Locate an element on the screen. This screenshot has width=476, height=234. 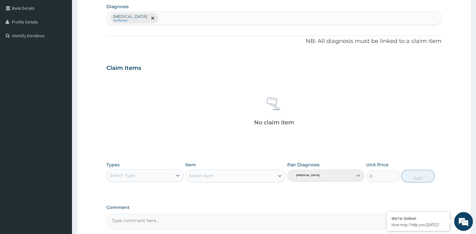
button: Add is located at coordinates (418, 176).